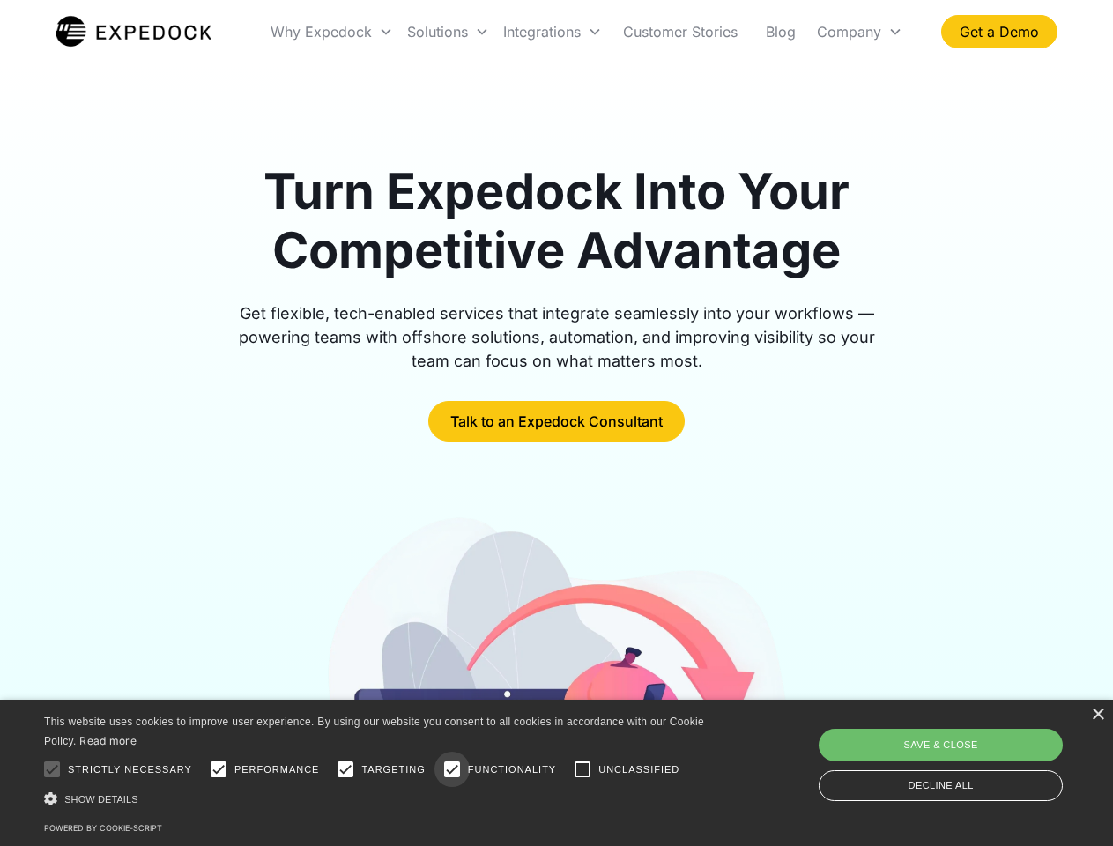 Image resolution: width=1113 pixels, height=846 pixels. Describe the element at coordinates (639, 769) in the screenshot. I see `span: Unclassified` at that location.